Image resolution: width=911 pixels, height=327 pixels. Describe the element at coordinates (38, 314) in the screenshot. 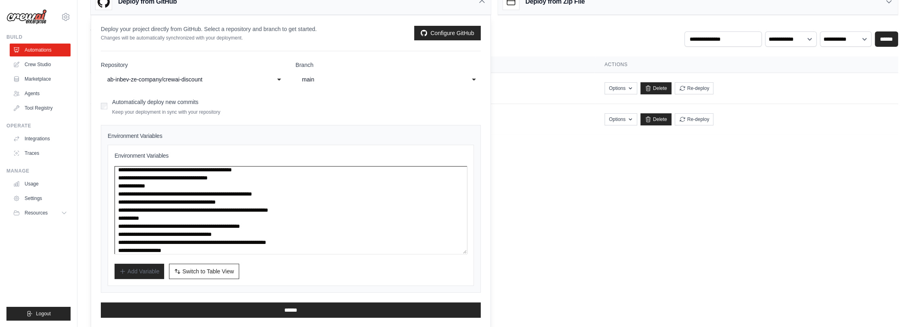

I see `button: Logout` at that location.